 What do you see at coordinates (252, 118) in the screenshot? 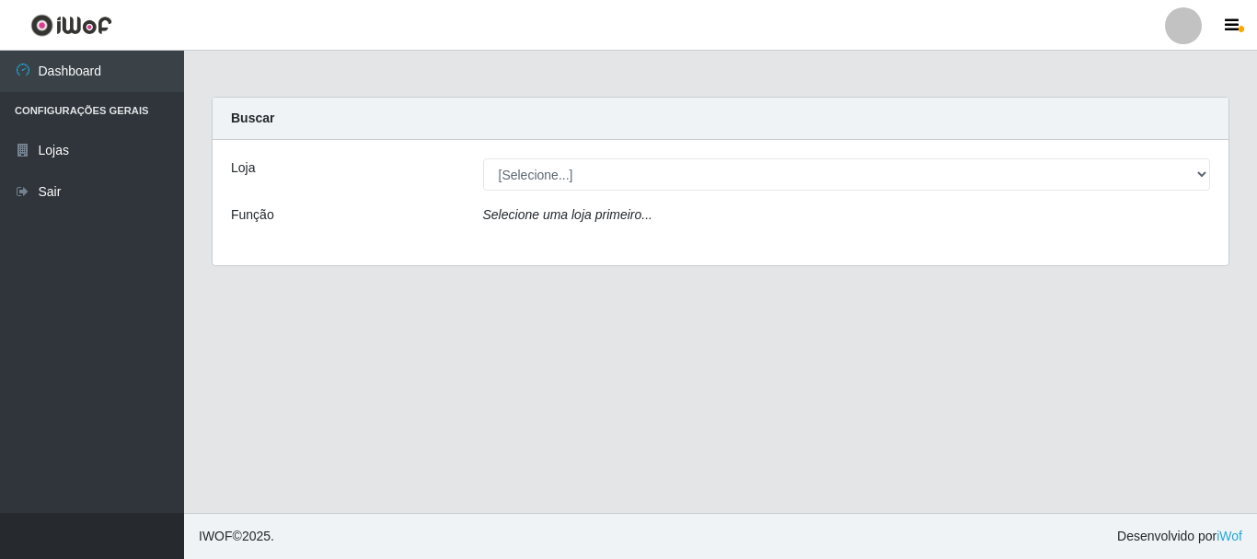
I see `strong: Buscar` at bounding box center [252, 118].